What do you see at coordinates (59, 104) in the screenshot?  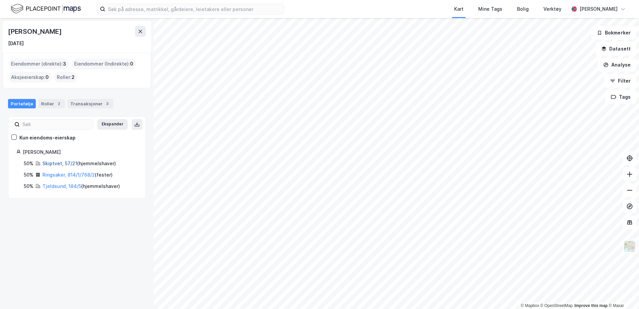 I see `div: 2` at bounding box center [59, 104].